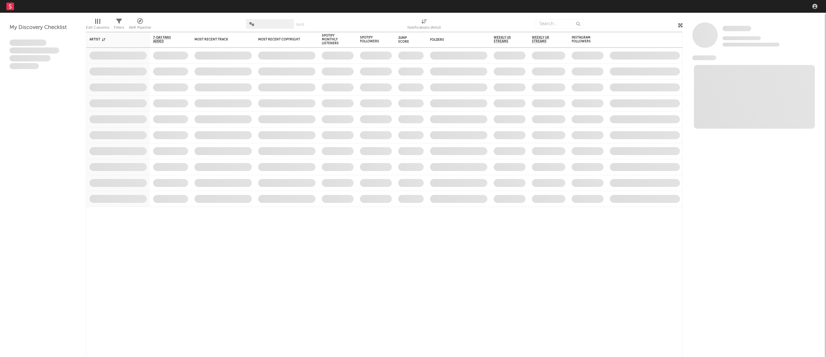  Describe the element at coordinates (218, 39) in the screenshot. I see `div: Most Recent Track` at that location.